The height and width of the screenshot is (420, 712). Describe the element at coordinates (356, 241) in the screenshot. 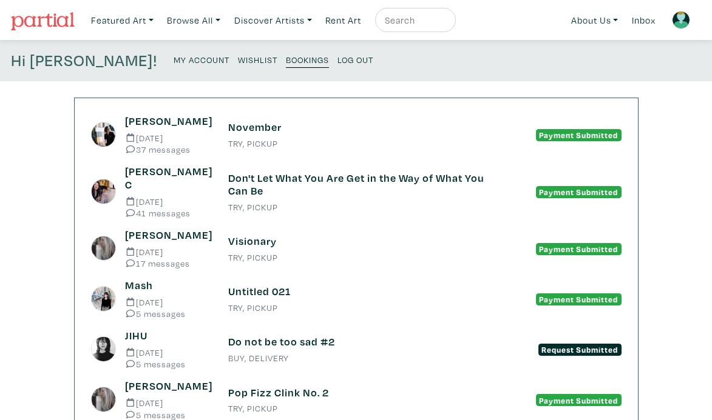

I see `h6: Visionary` at that location.